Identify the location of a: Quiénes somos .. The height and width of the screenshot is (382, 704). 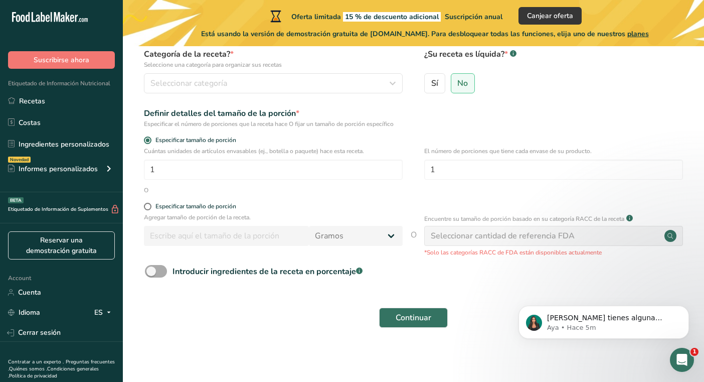
(28, 369).